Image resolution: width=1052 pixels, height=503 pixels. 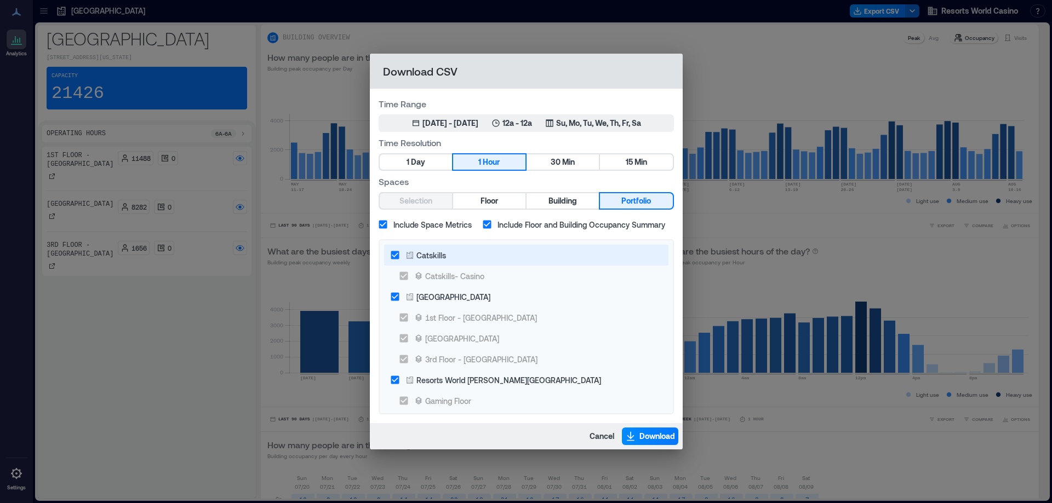 I want to click on button: 30 Min, so click(x=563, y=162).